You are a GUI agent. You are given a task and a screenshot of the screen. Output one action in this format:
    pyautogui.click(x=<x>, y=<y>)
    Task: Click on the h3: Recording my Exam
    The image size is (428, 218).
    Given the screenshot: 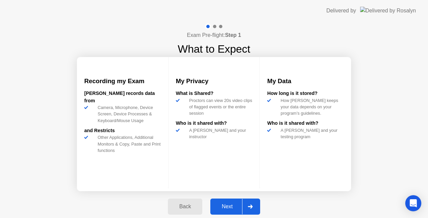 What is the action you would take?
    pyautogui.click(x=123, y=81)
    